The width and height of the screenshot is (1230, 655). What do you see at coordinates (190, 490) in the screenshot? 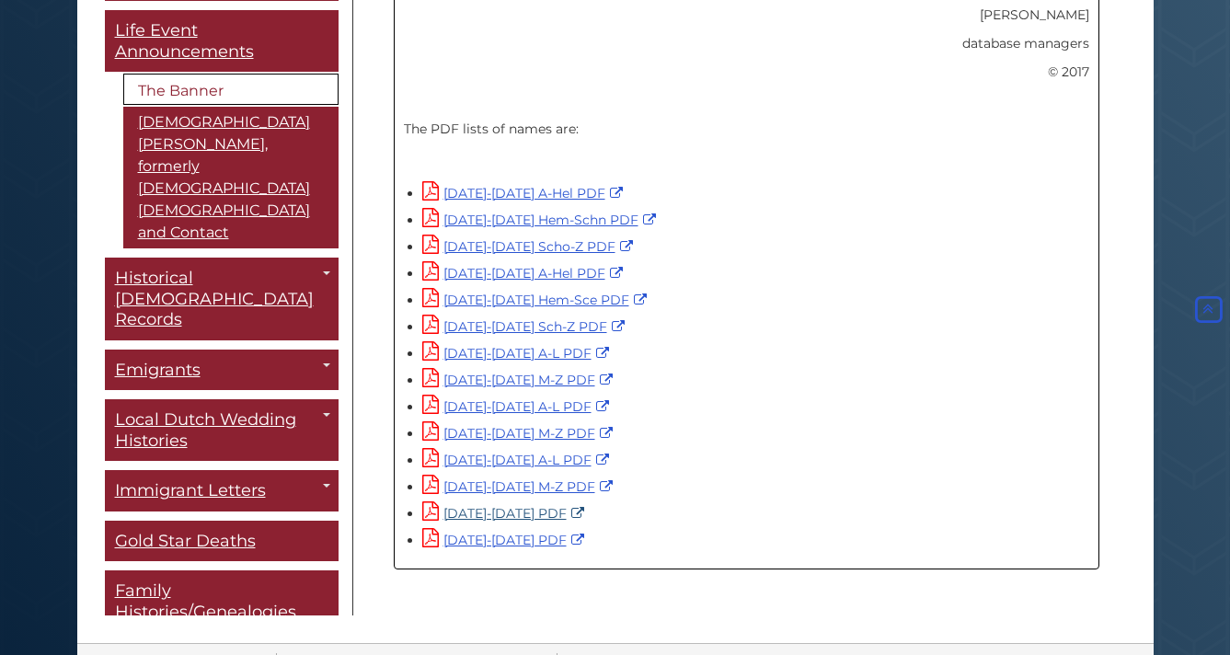
I see `span: Immigrant Letters` at bounding box center [190, 490].